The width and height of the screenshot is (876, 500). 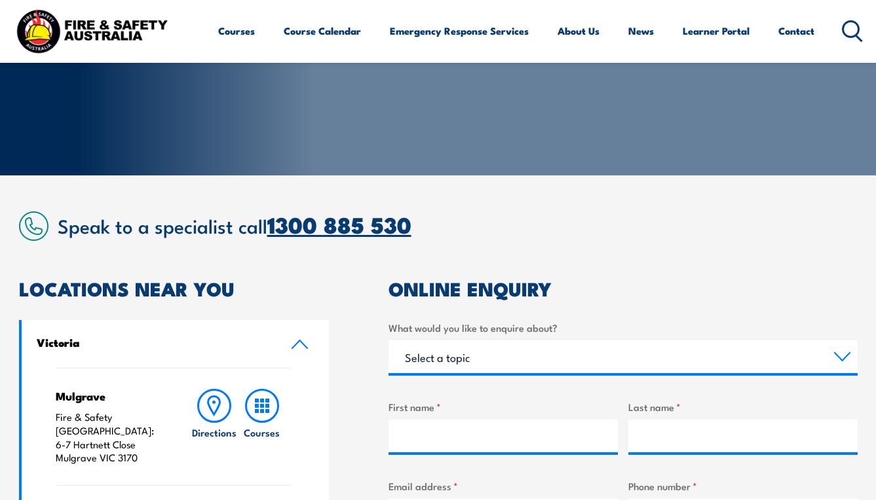 What do you see at coordinates (457, 225) in the screenshot?
I see `h2: Speak to a specialist call` at bounding box center [457, 225].